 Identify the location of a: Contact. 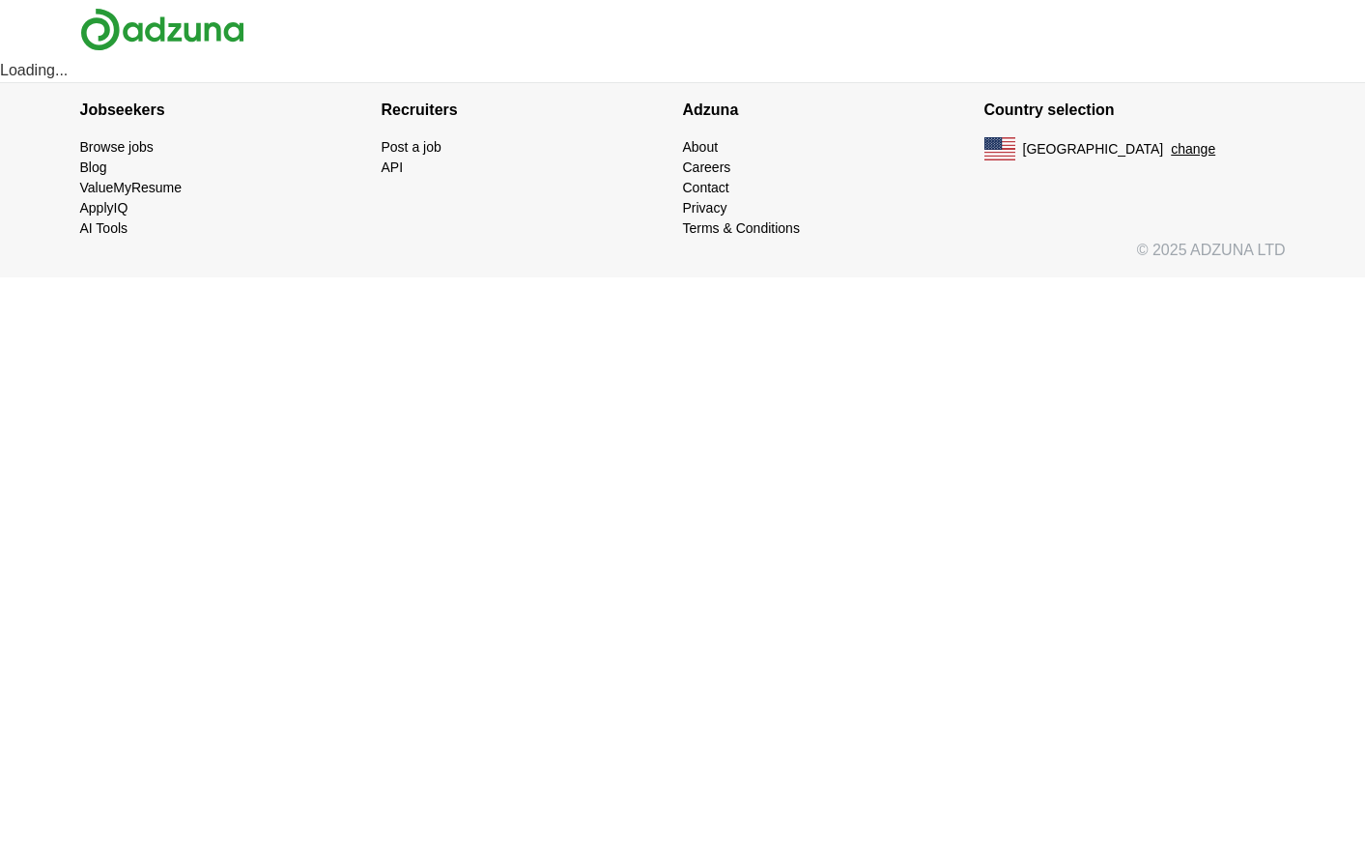
(706, 187).